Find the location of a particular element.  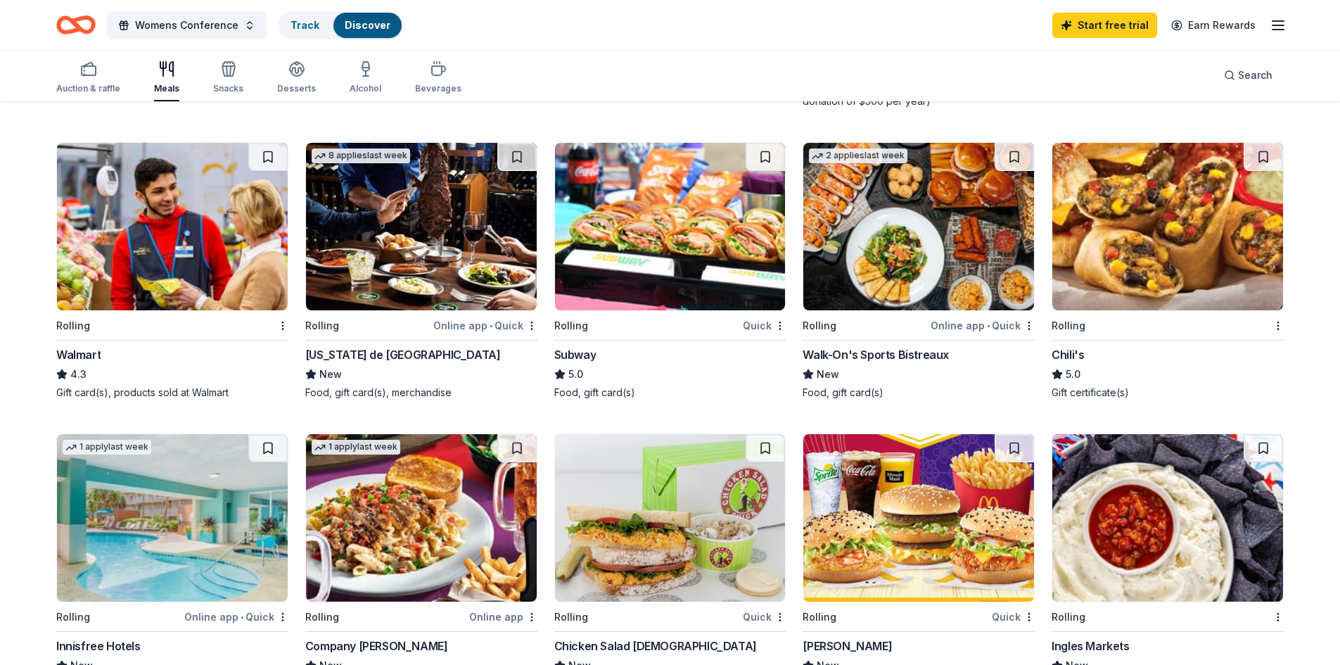

img: Image for Chili's is located at coordinates (1168, 227).